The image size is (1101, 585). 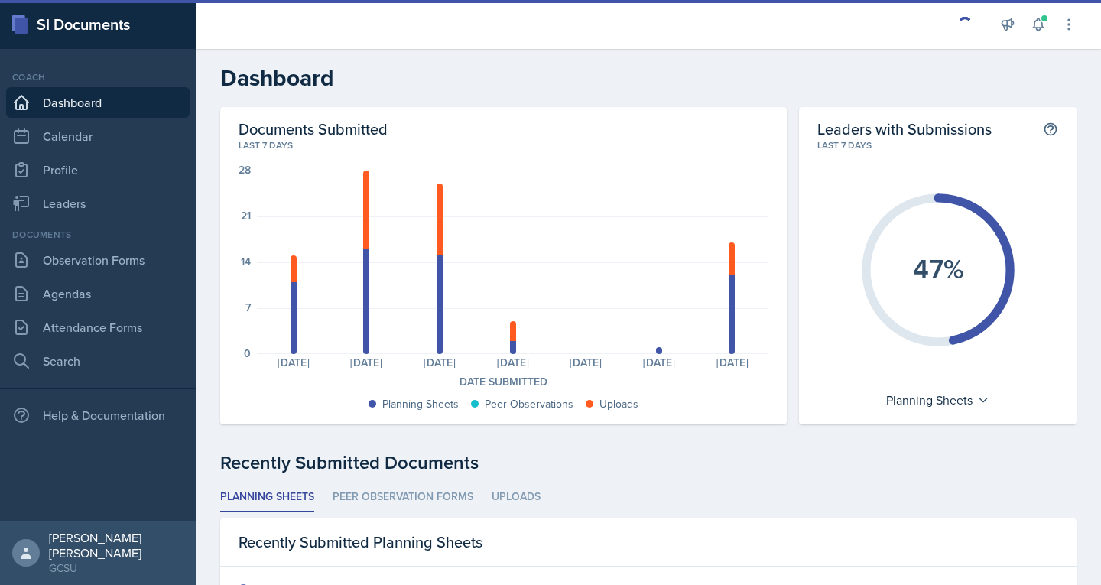 What do you see at coordinates (98, 327) in the screenshot?
I see `a: Attendance Forms` at bounding box center [98, 327].